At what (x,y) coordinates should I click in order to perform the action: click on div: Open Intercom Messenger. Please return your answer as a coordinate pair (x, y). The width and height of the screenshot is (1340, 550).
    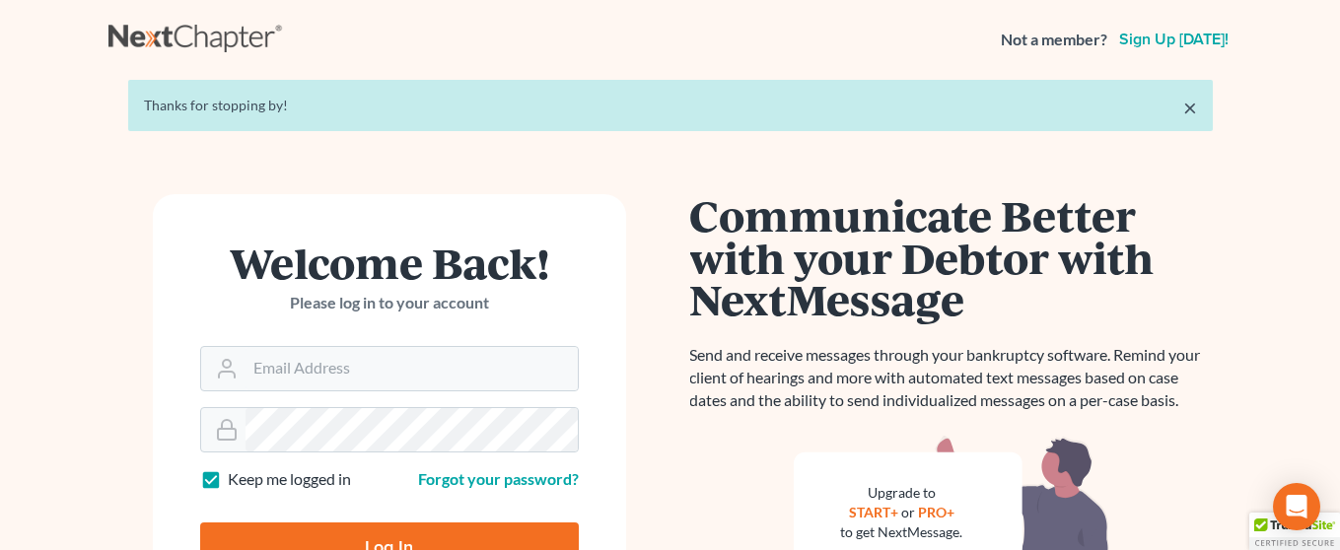
    Looking at the image, I should click on (1296, 507).